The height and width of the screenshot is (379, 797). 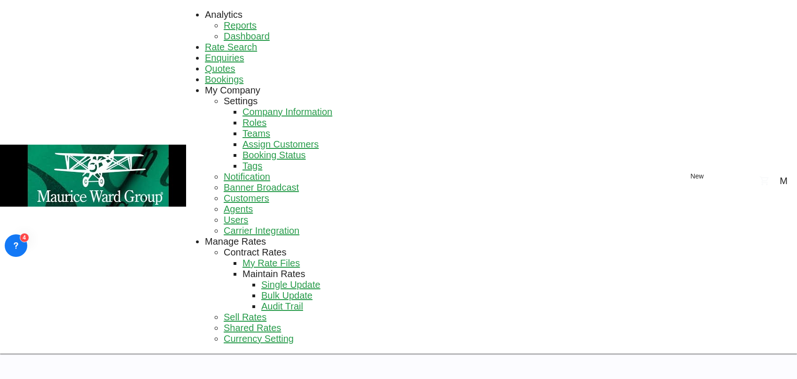 I want to click on a: Audit Trail, so click(x=282, y=306).